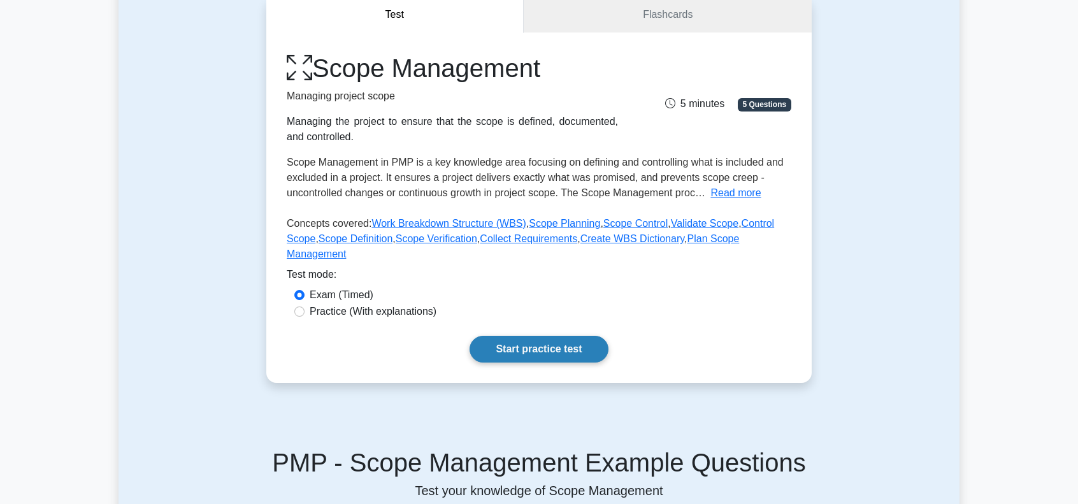 This screenshot has height=504, width=1078. I want to click on p: Concepts covered: , , , , , , , , ,, so click(539, 242).